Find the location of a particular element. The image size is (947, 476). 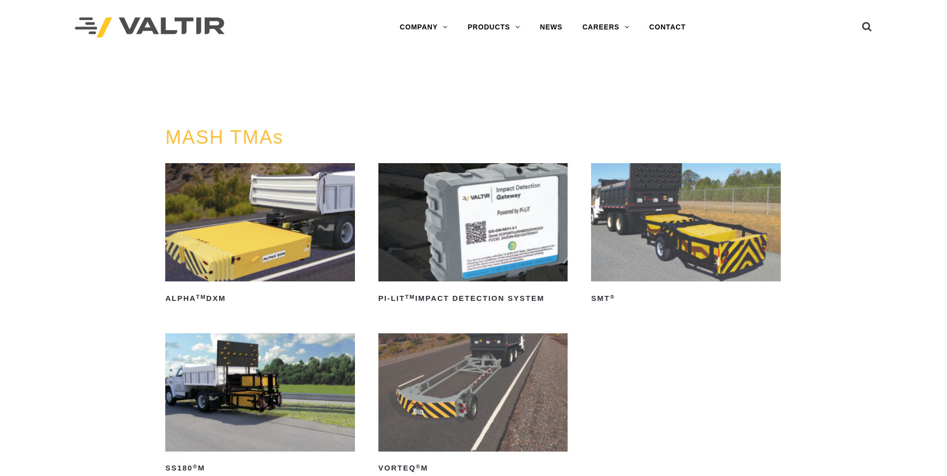

a: CAREERS is located at coordinates (606, 27).